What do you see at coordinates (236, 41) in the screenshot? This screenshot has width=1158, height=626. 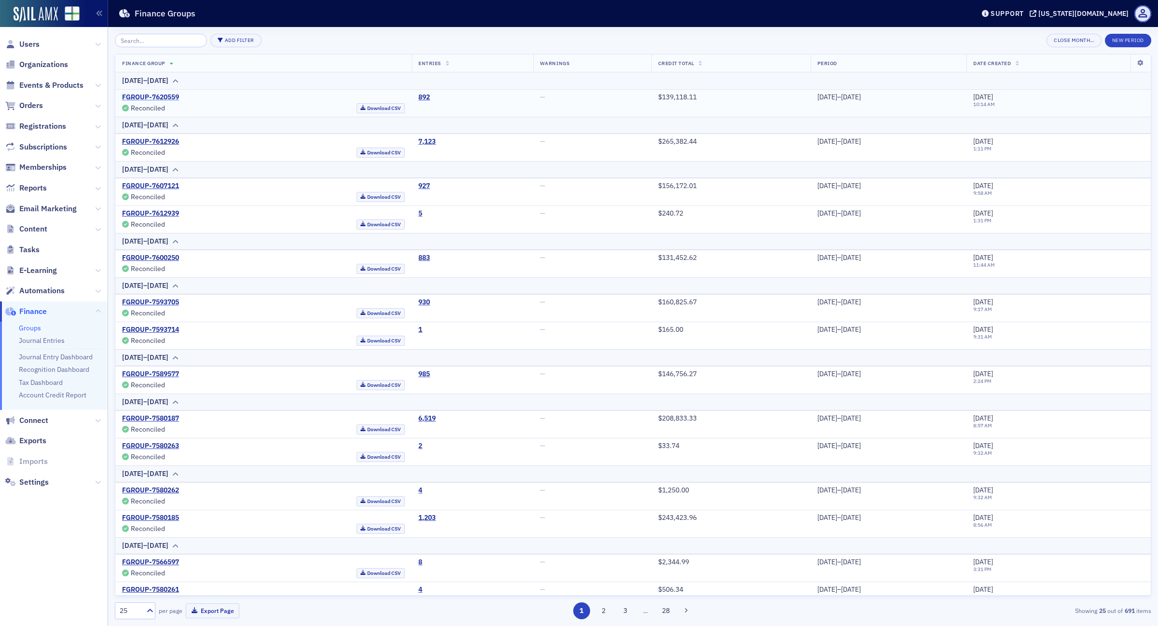 I see `button: Add Filter` at bounding box center [236, 41].